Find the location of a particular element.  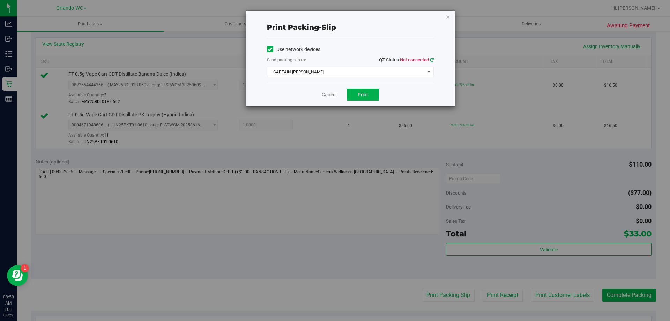

span: Not connected is located at coordinates (414, 60).